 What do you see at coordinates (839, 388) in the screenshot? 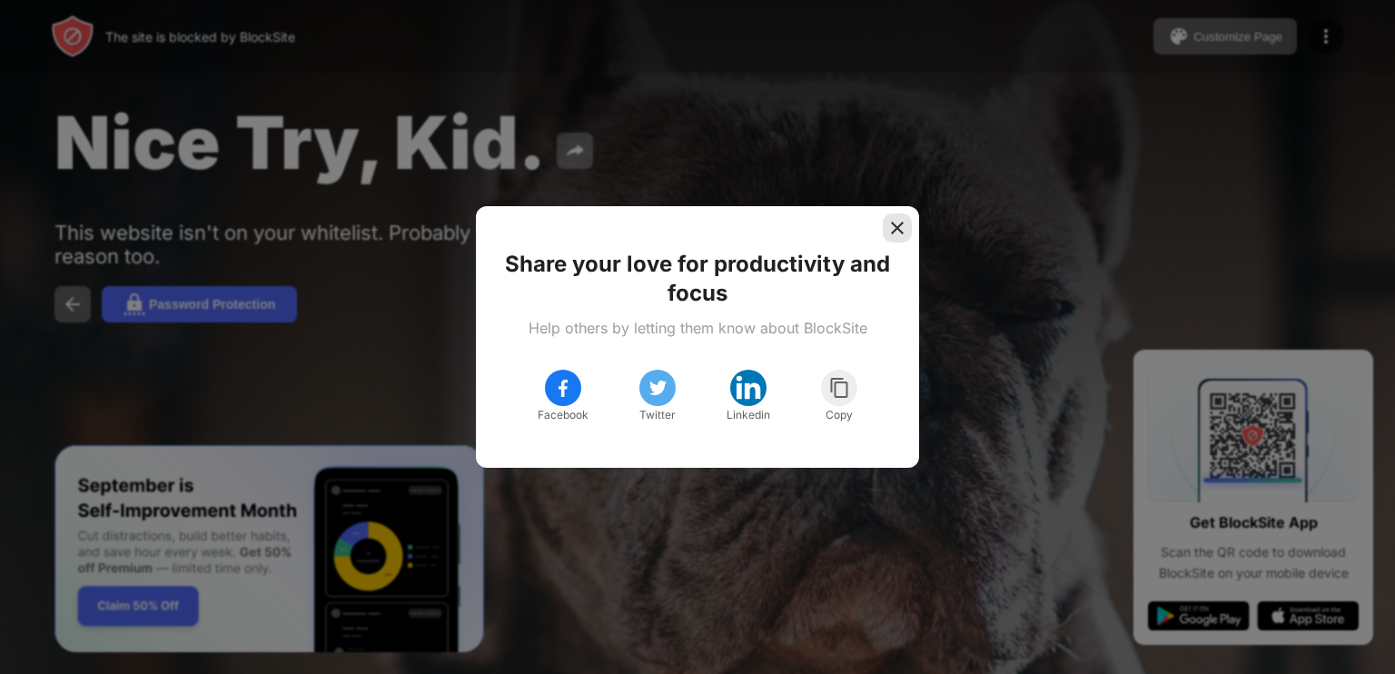
I see `img: copy.svg` at bounding box center [839, 388].